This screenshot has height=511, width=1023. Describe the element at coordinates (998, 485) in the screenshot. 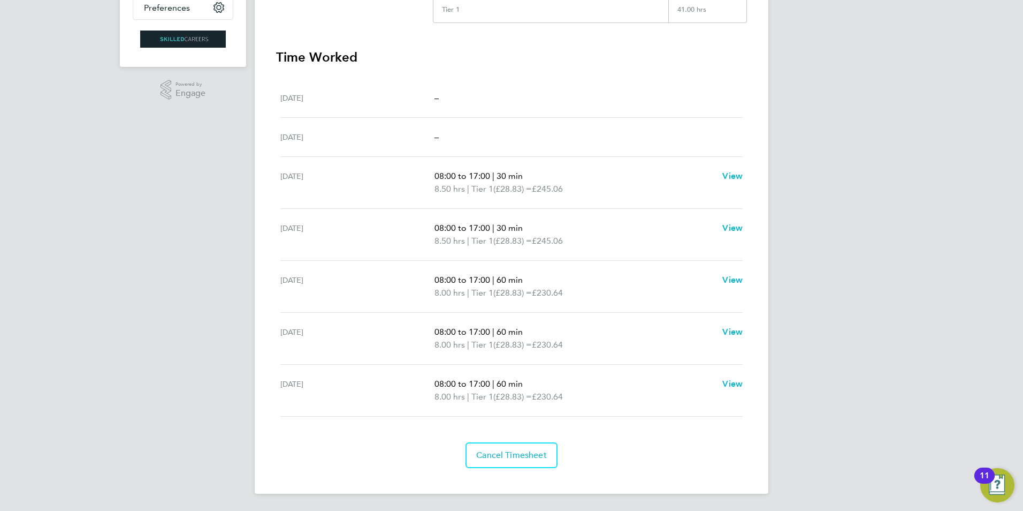

I see `button: Open Resource Center, 11 new notifications` at that location.